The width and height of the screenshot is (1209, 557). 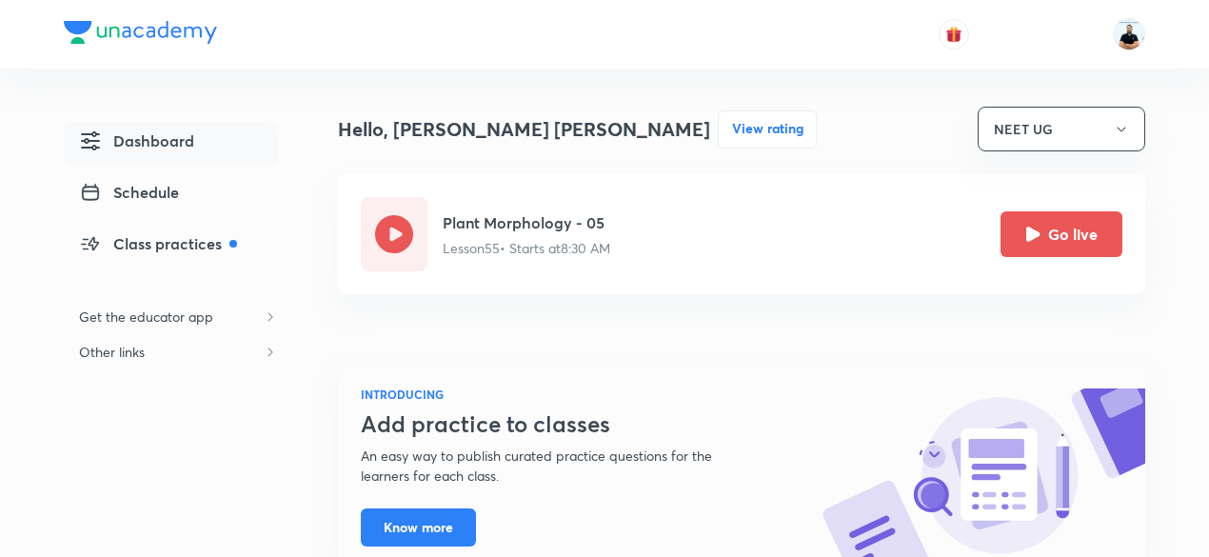 What do you see at coordinates (140, 32) in the screenshot?
I see `img: Company Logo` at bounding box center [140, 32].